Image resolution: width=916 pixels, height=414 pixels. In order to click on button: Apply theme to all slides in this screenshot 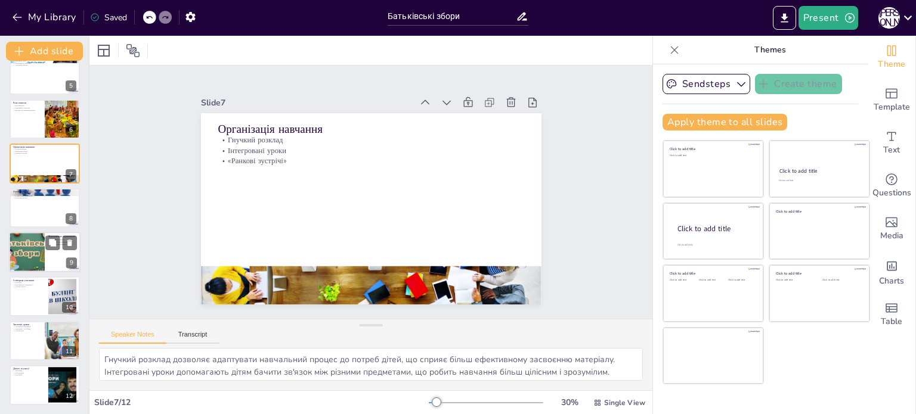, I will do `click(724, 122)`.